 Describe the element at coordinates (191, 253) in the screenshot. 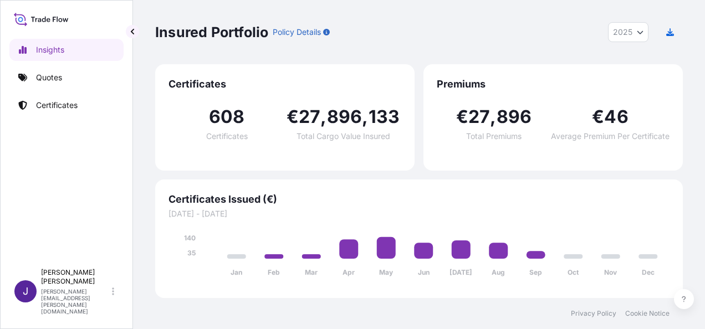

I see `tspan: 35` at that location.